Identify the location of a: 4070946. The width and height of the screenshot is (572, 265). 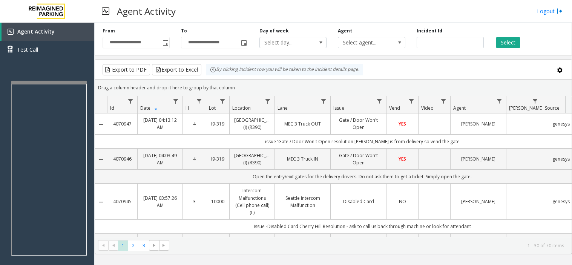
(122, 159).